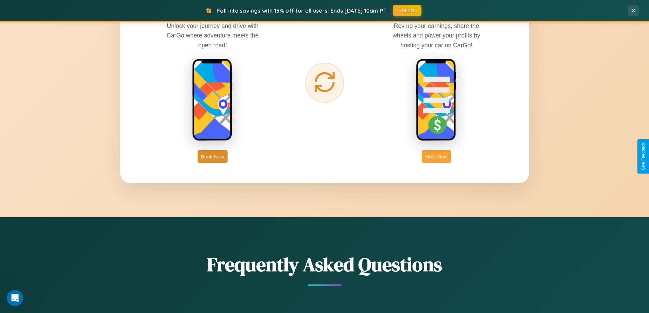  I want to click on div: Give Feedback, so click(643, 156).